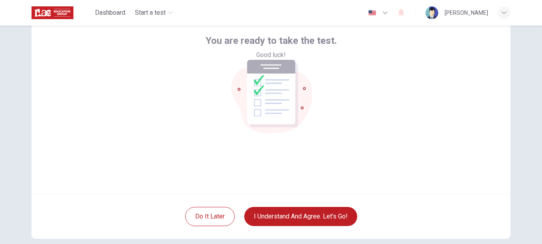 The height and width of the screenshot is (244, 542). Describe the element at coordinates (150, 13) in the screenshot. I see `span: Start a test` at that location.